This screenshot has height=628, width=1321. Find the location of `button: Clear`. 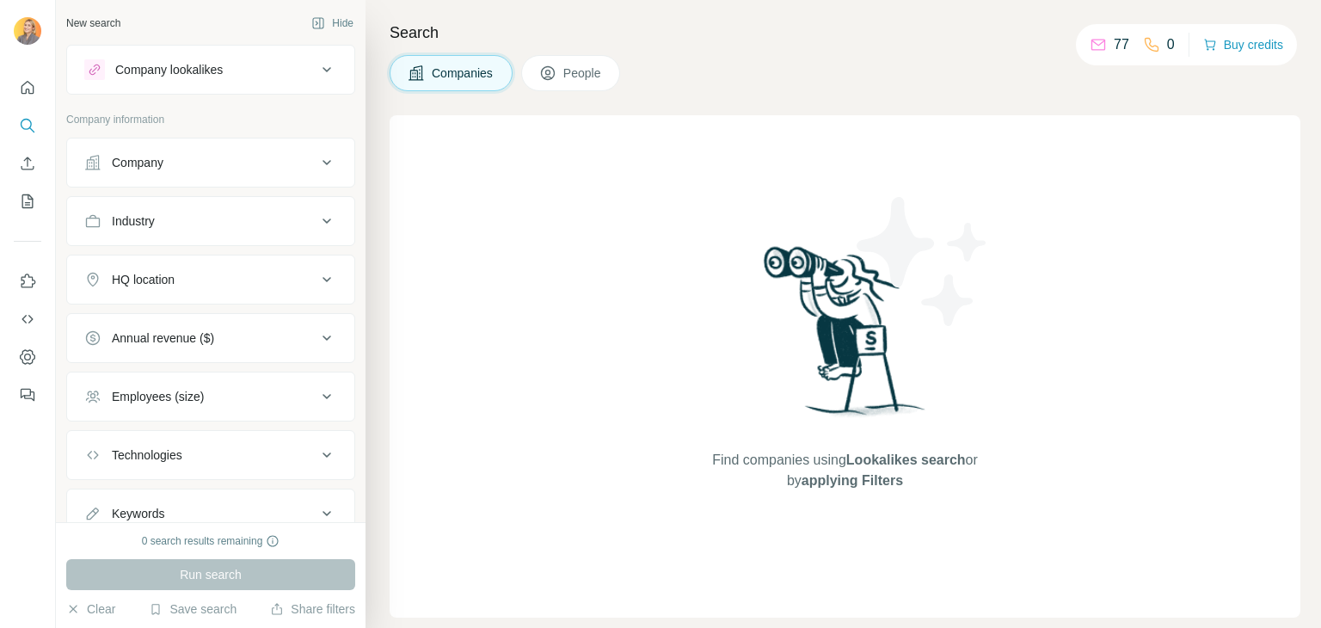

button: Clear is located at coordinates (90, 609).